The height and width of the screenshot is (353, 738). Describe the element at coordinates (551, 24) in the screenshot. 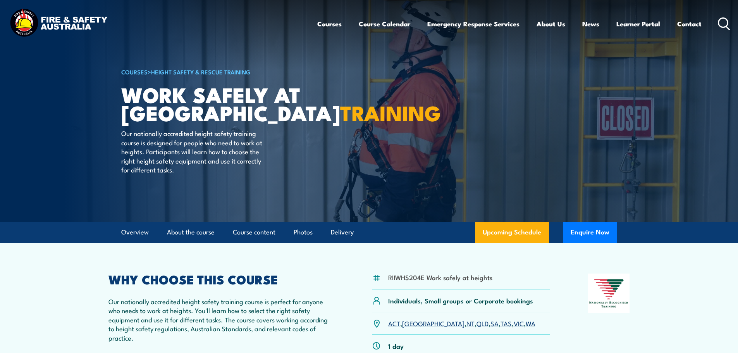

I see `a: About Us` at that location.